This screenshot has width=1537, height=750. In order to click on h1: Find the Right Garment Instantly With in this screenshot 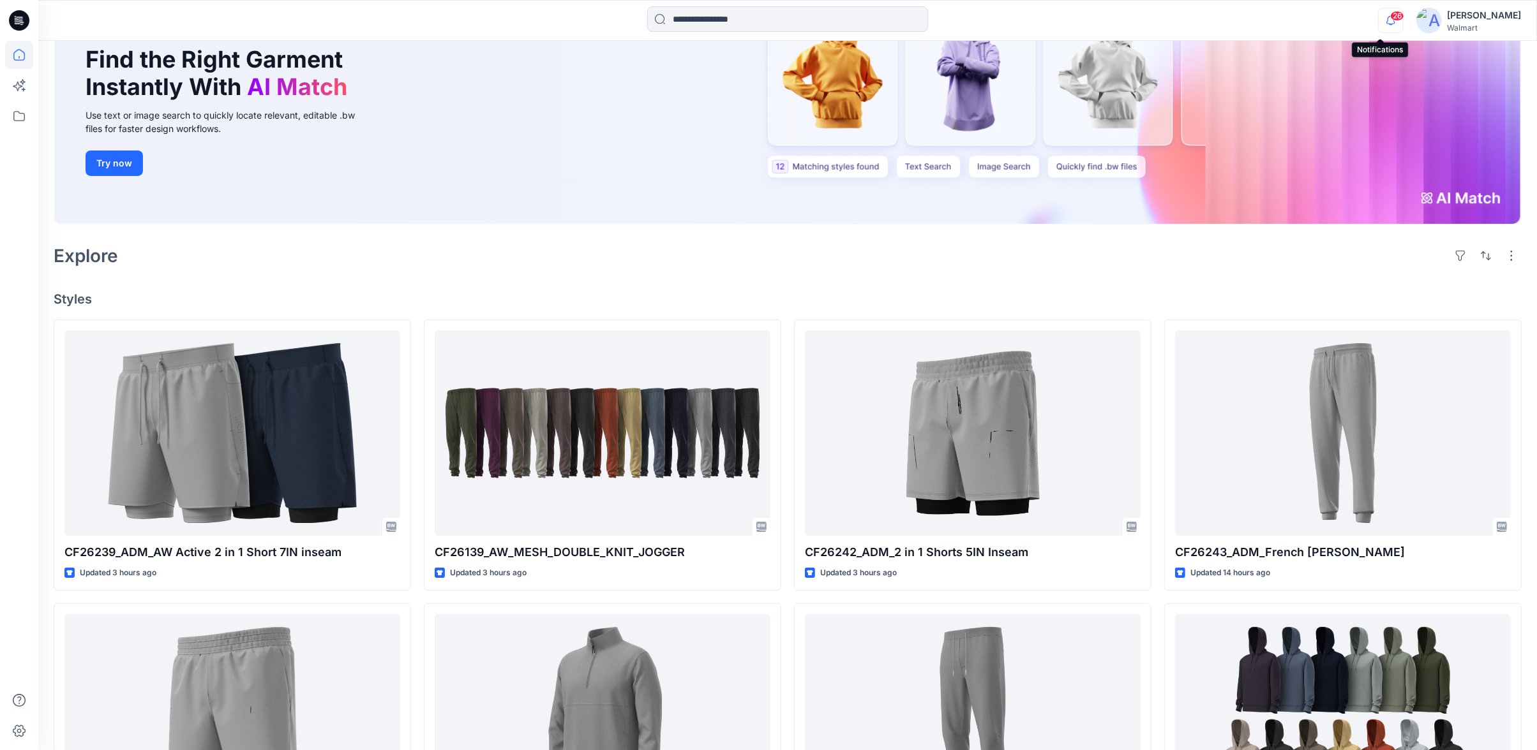, I will do `click(220, 73)`.